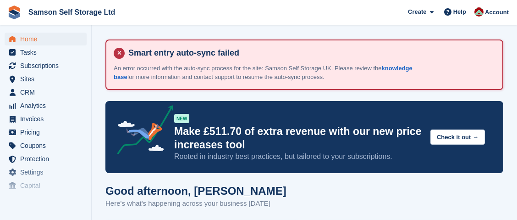 The height and width of the screenshot is (220, 517). I want to click on span: CRM, so click(48, 92).